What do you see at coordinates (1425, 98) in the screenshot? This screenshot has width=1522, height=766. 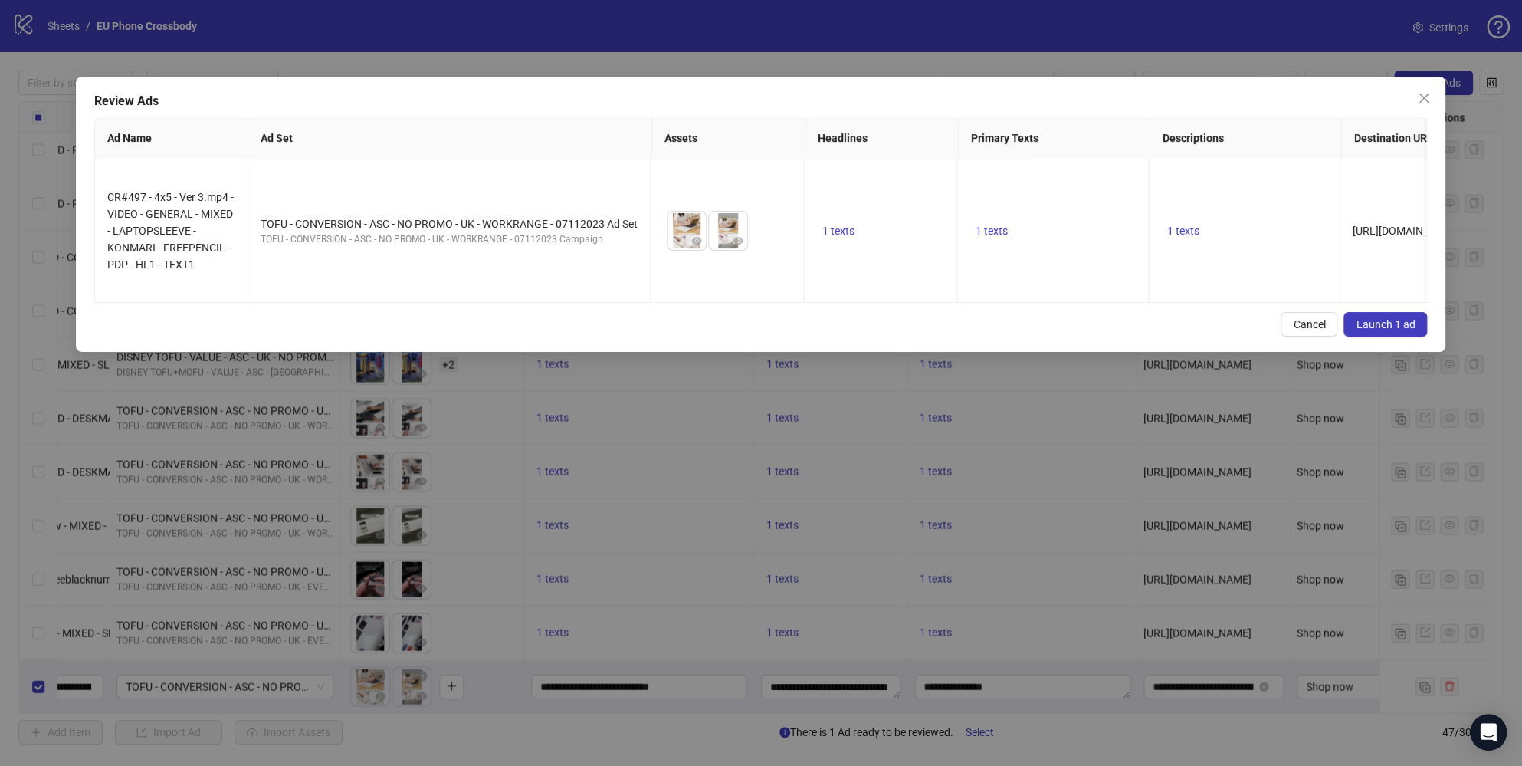 I see `span: close` at bounding box center [1425, 98].